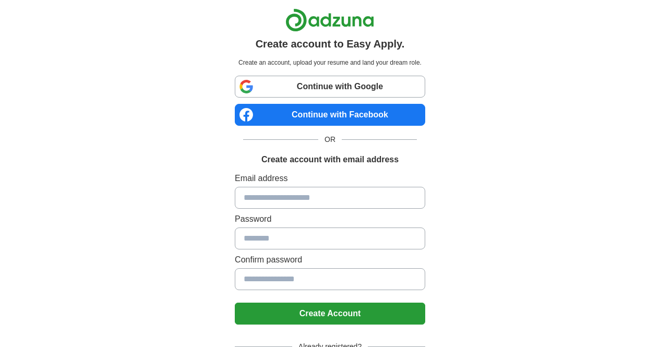  I want to click on label: Email address, so click(330, 178).